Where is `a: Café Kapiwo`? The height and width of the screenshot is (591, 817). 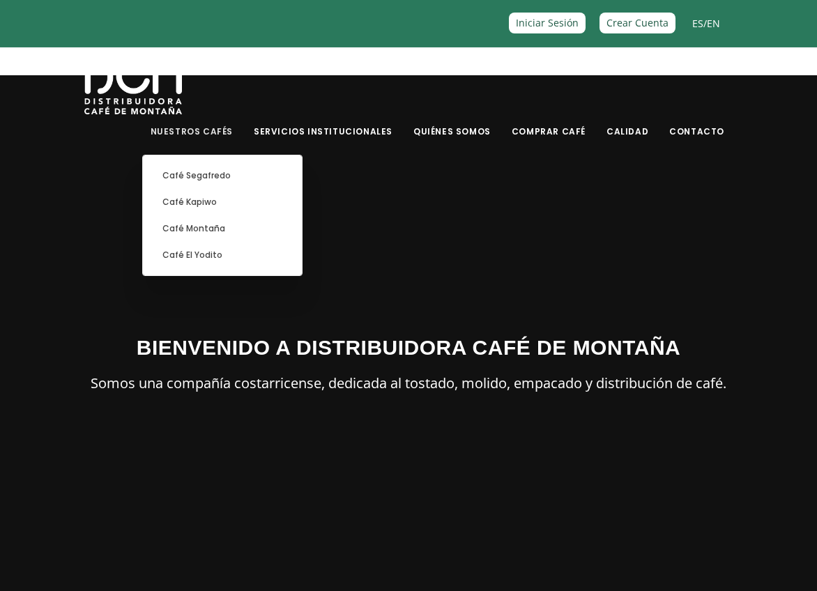 a: Café Kapiwo is located at coordinates (222, 202).